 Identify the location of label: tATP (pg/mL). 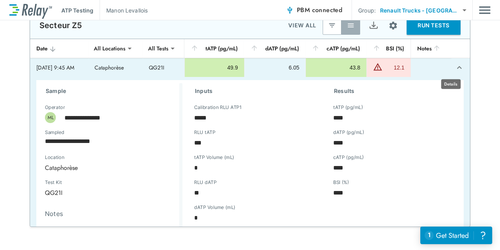
(348, 107).